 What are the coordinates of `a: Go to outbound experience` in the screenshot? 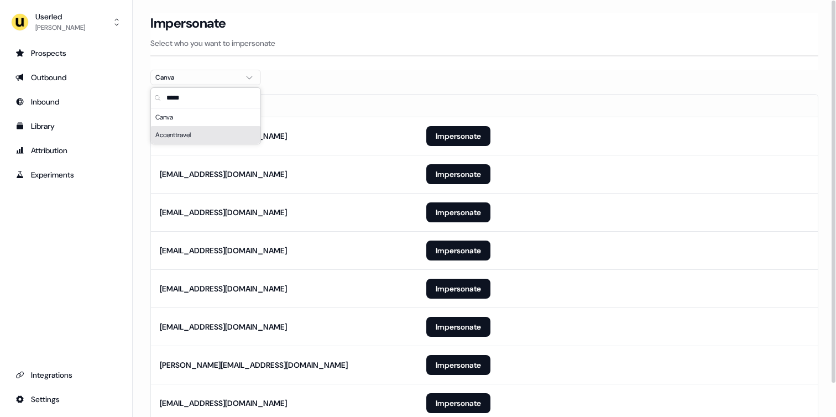 It's located at (66, 77).